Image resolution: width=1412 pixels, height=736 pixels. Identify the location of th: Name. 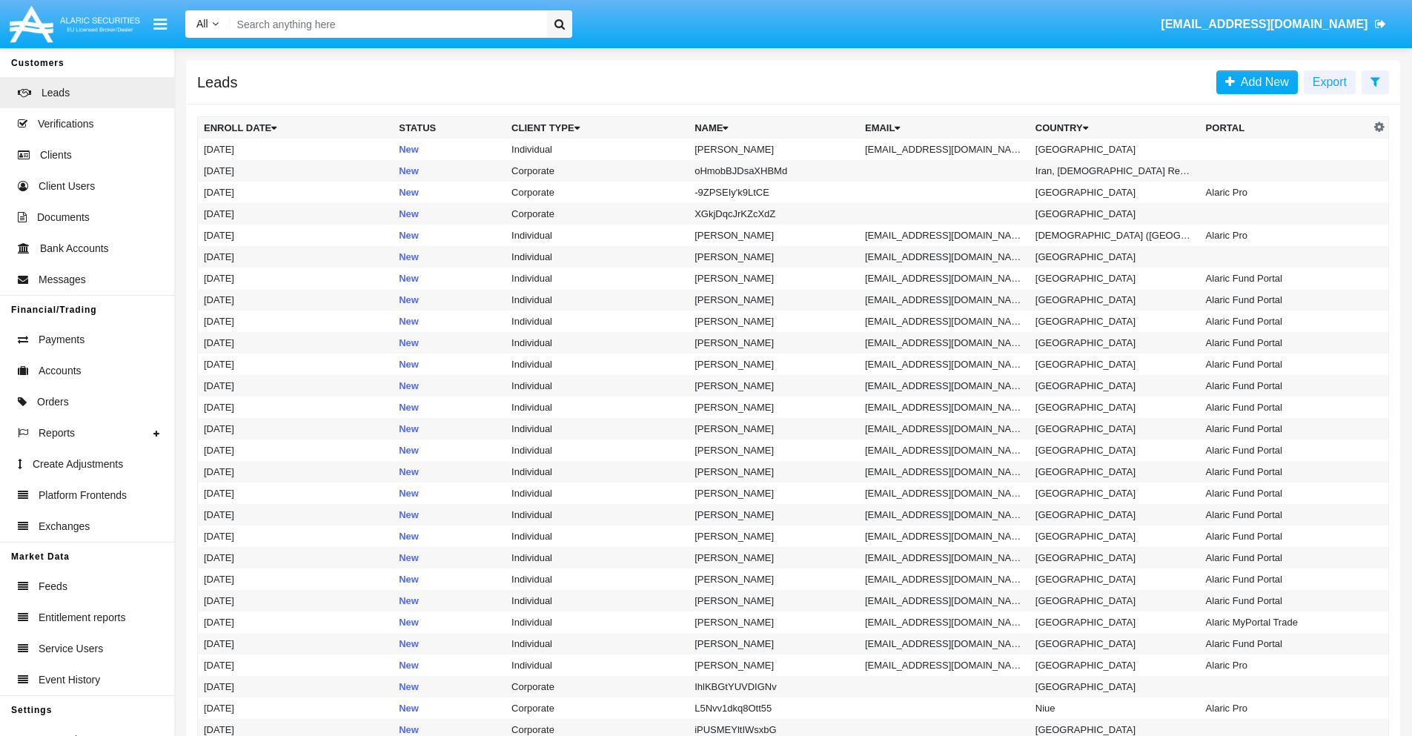
(774, 128).